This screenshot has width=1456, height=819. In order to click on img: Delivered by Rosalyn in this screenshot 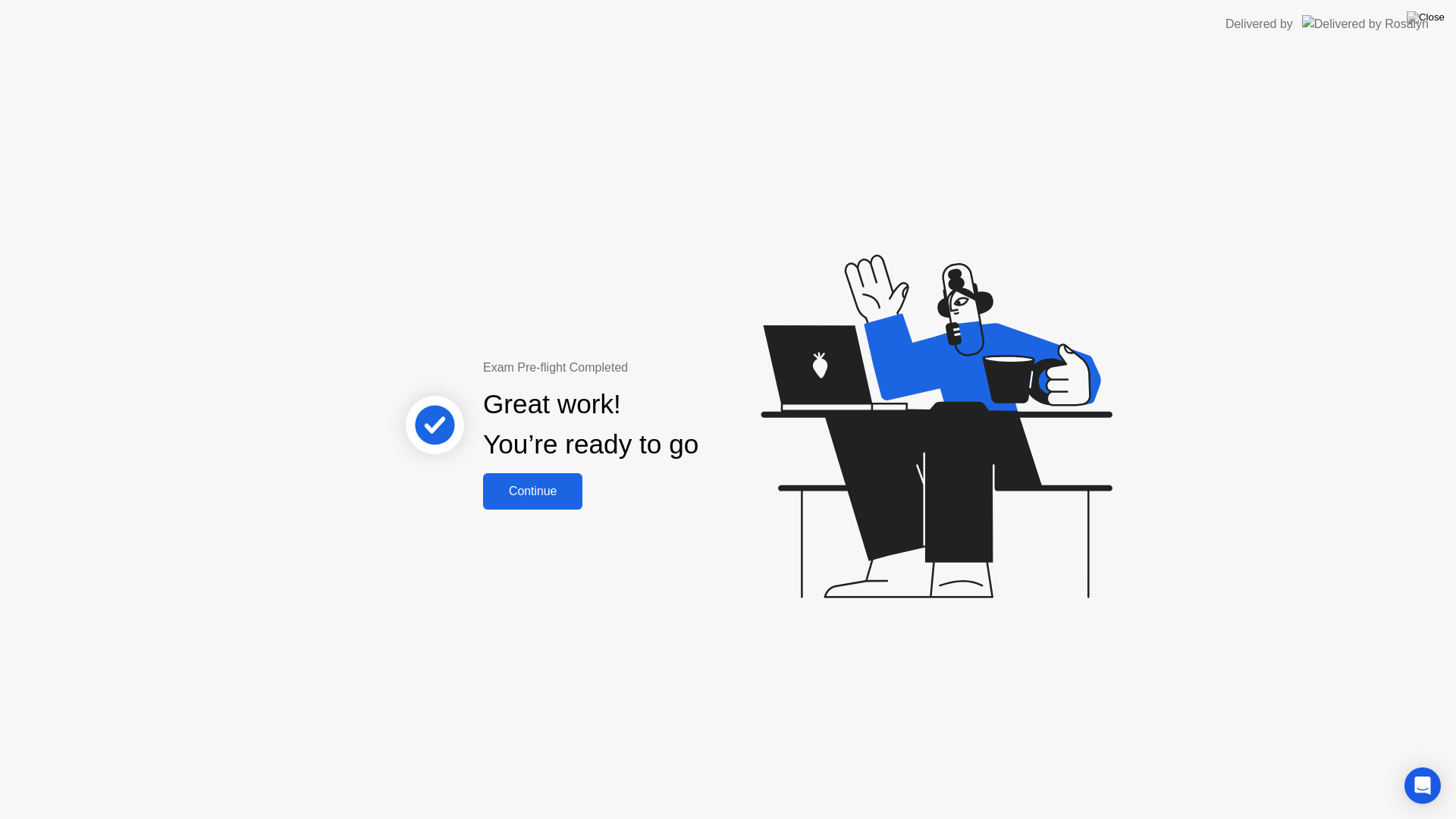, I will do `click(1364, 24)`.